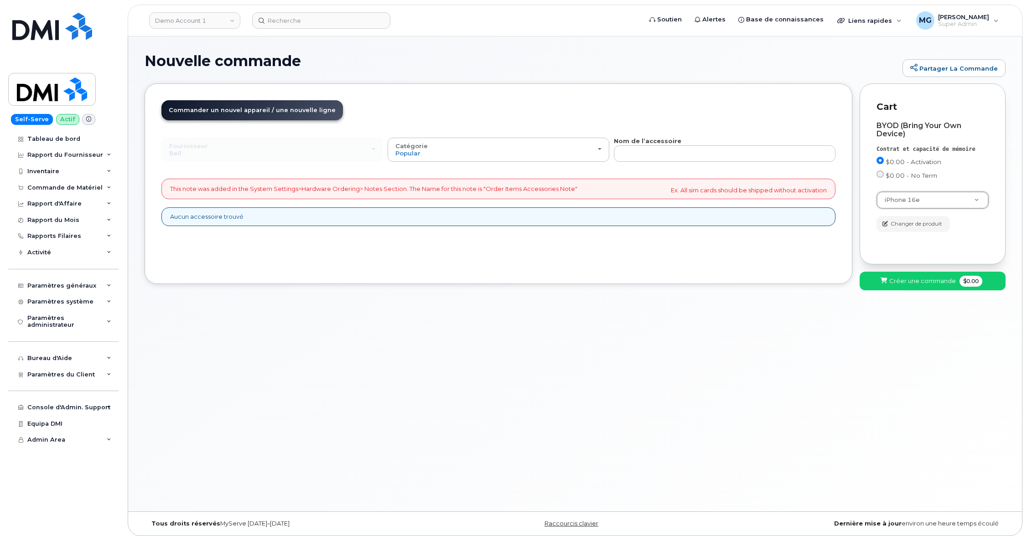 Image resolution: width=1027 pixels, height=536 pixels. What do you see at coordinates (521, 61) in the screenshot?
I see `h1: Nouvelle commande` at bounding box center [521, 61].